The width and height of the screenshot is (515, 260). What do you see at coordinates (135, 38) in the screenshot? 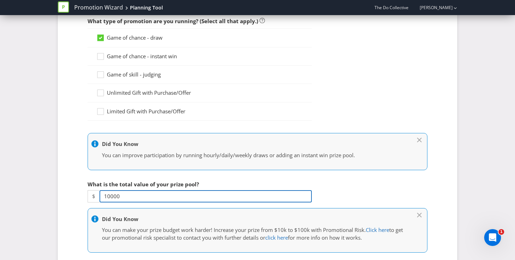
I see `span: Game of chance - draw` at bounding box center [135, 38].